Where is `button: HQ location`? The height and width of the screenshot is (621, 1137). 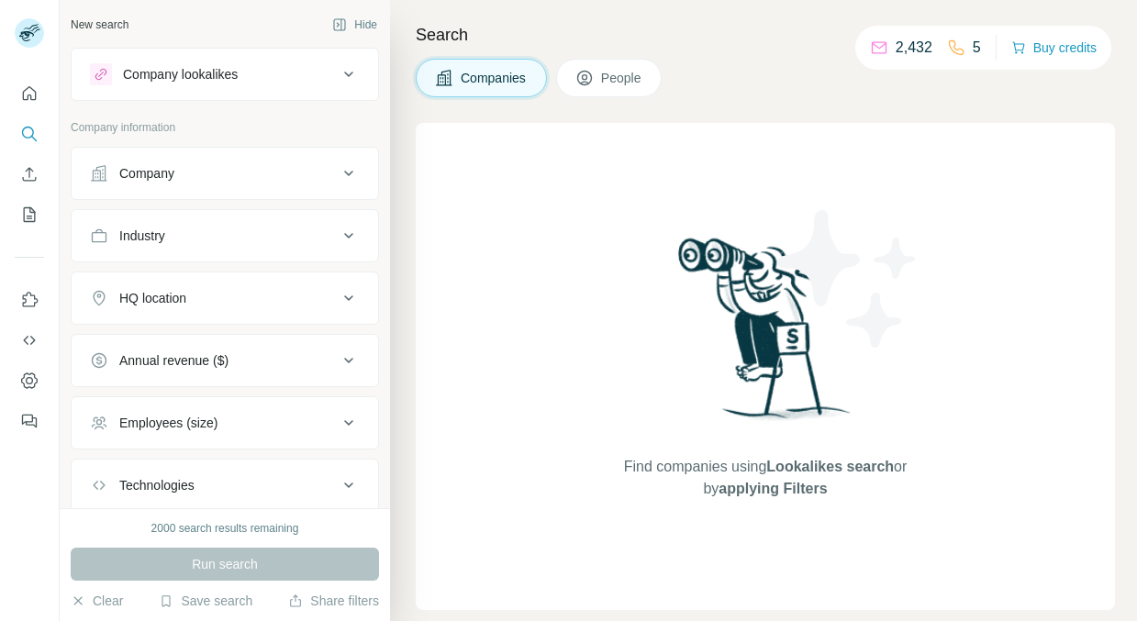
button: HQ location is located at coordinates (225, 298).